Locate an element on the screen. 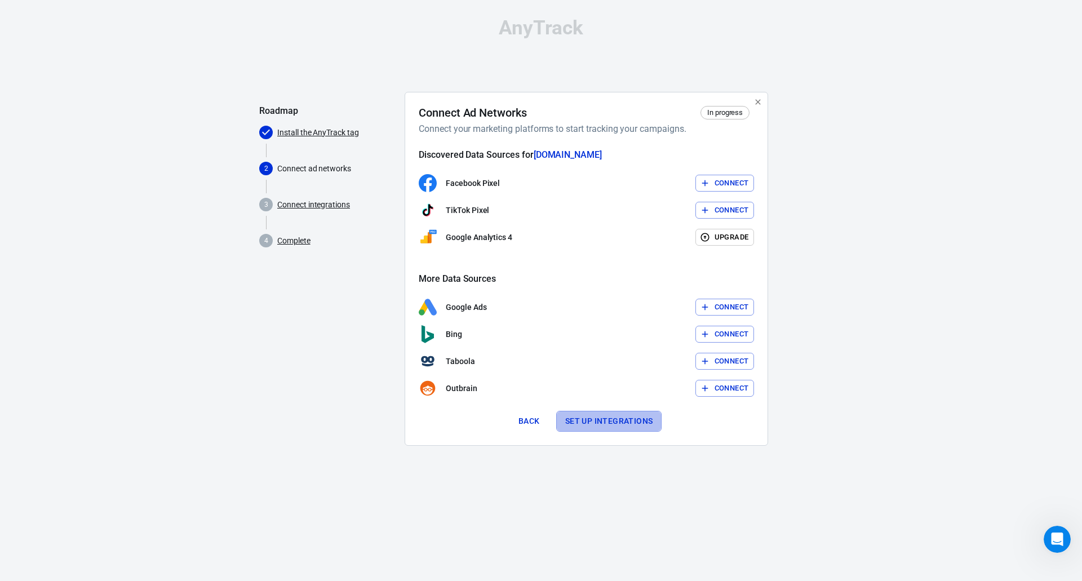 The image size is (1082, 581). h5: More Data Sources is located at coordinates (586, 279).